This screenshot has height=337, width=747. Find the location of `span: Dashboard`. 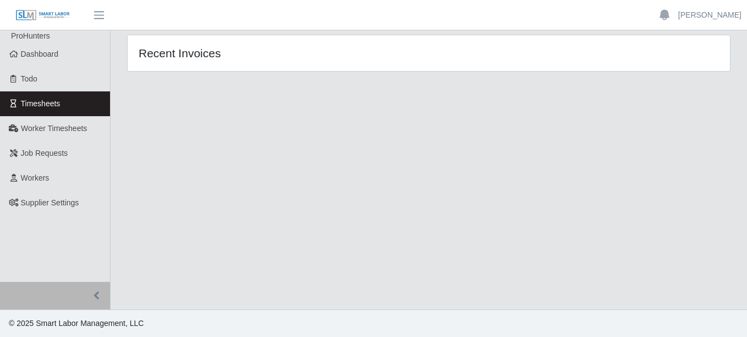

span: Dashboard is located at coordinates (40, 54).